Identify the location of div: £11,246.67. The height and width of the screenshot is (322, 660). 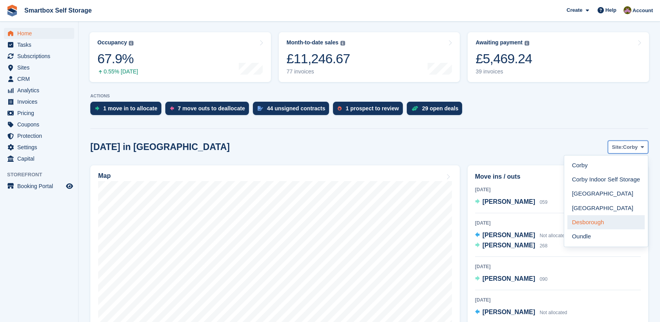
(319, 59).